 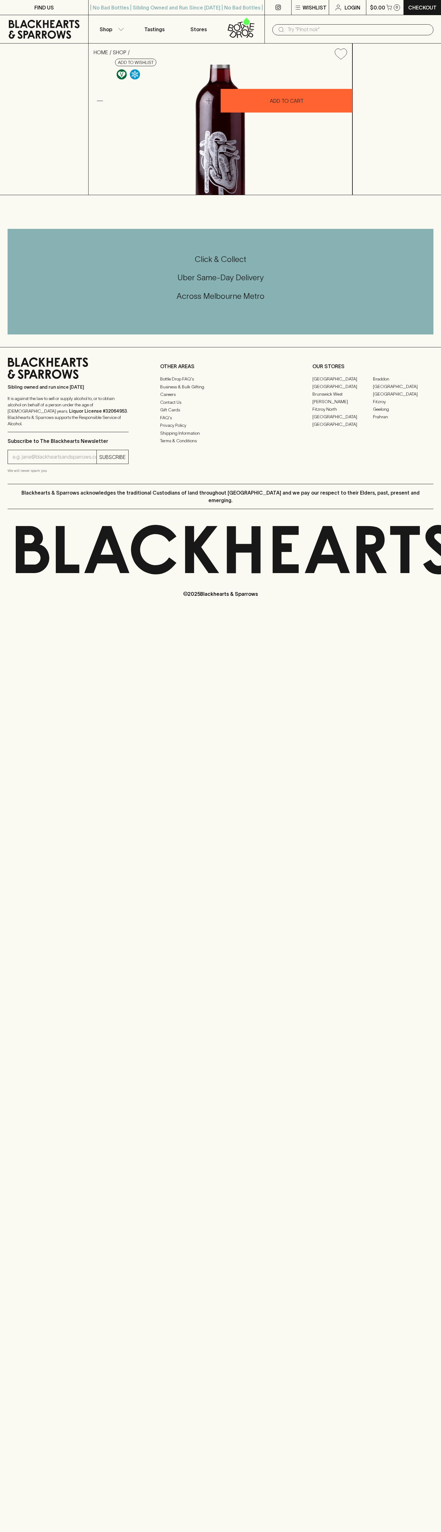 I want to click on p: It is against the law to sell or supply alcohol to, or to obtain alcohol on behalf of a person un..., so click(x=68, y=411).